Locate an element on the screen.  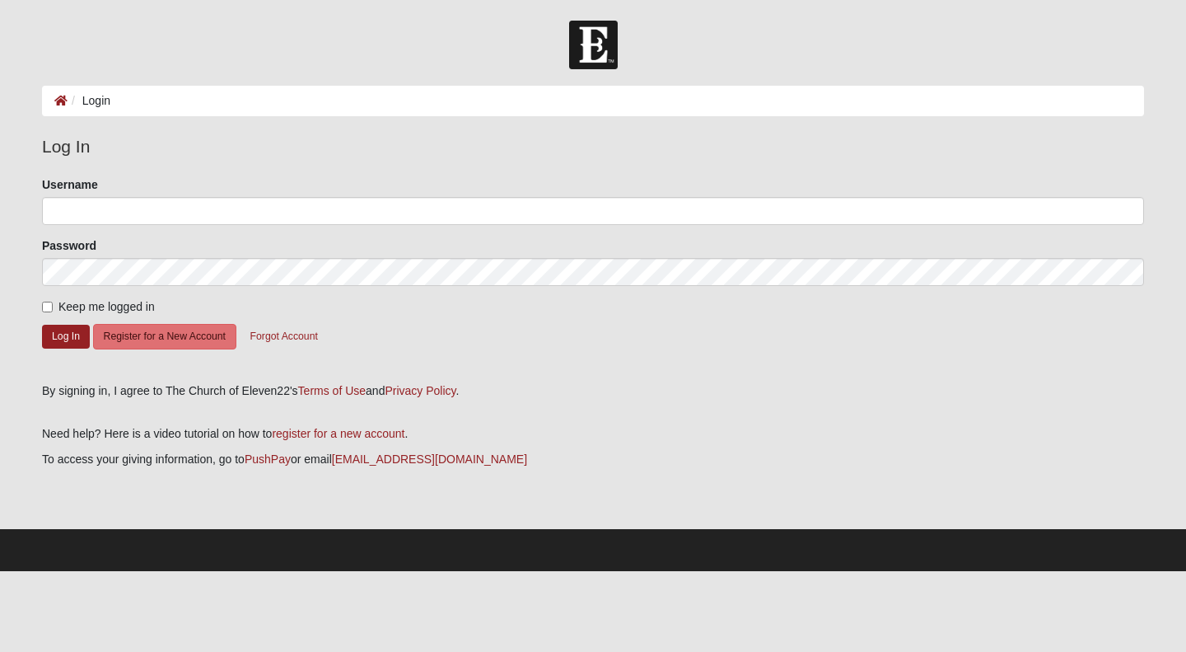
button: Register for a New Account is located at coordinates (165, 336).